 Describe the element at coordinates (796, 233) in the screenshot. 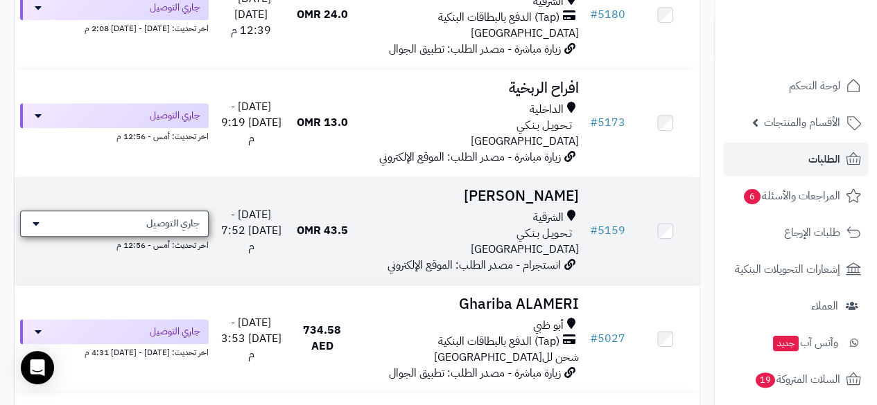

I see `a: طلبات الإرجاع` at that location.